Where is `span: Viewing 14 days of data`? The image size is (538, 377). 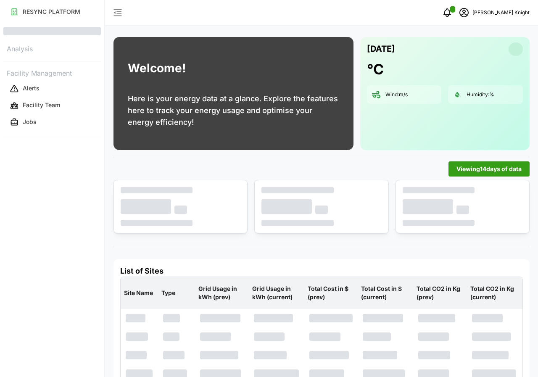
span: Viewing 14 days of data is located at coordinates (489, 169).